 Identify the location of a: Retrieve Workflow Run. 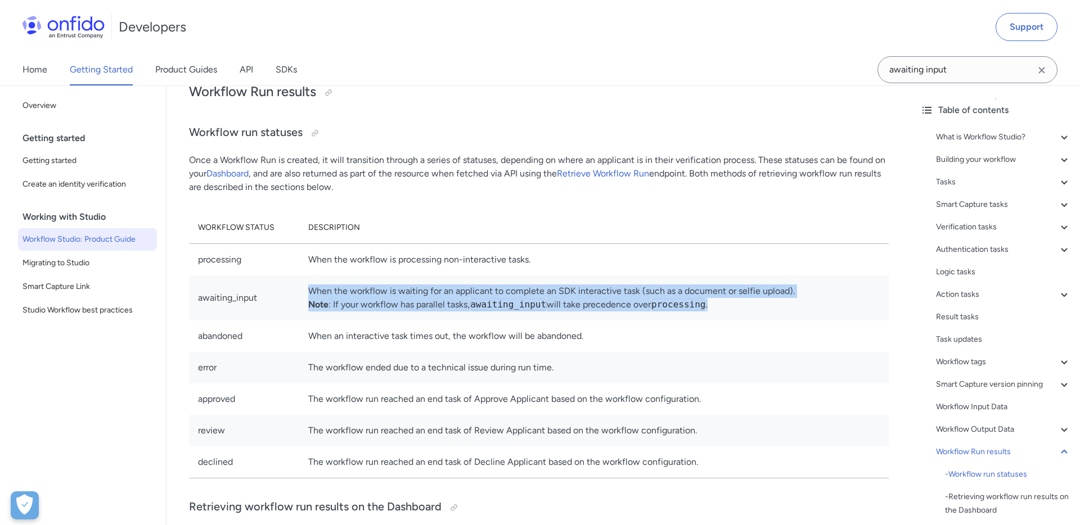
(603, 173).